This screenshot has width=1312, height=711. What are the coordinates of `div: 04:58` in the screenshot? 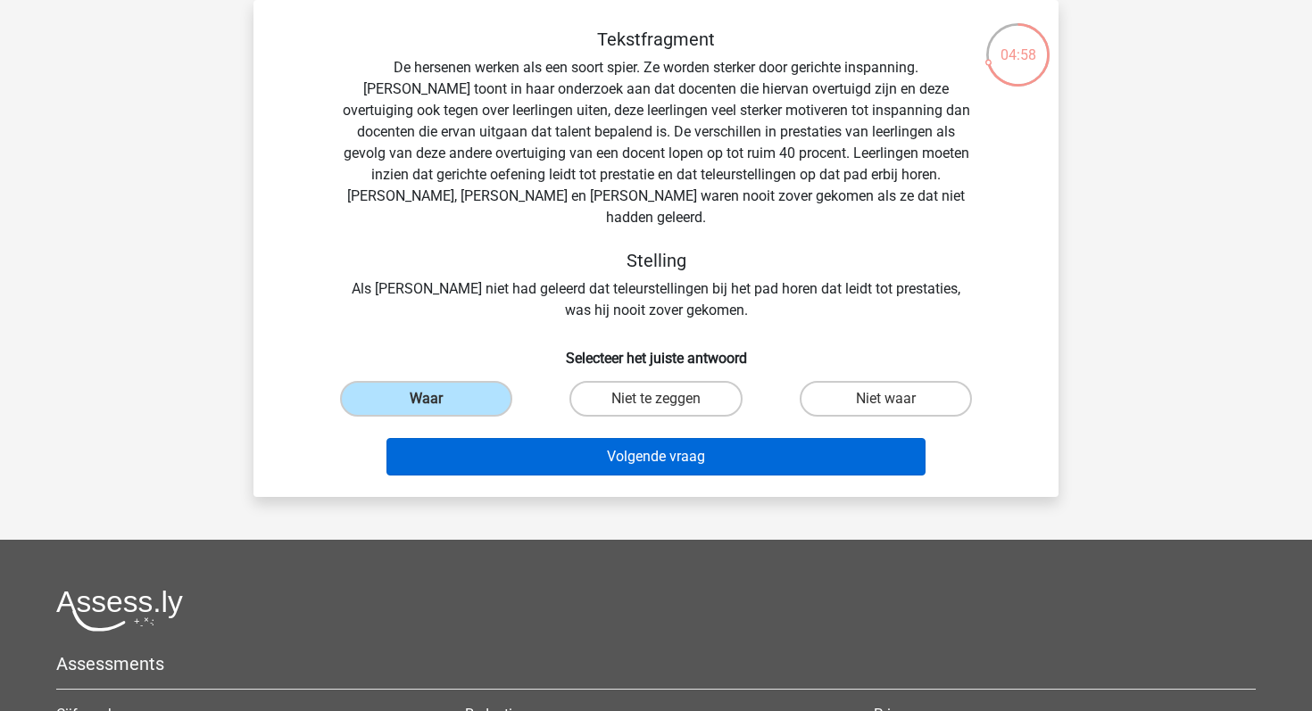 It's located at (1018, 44).